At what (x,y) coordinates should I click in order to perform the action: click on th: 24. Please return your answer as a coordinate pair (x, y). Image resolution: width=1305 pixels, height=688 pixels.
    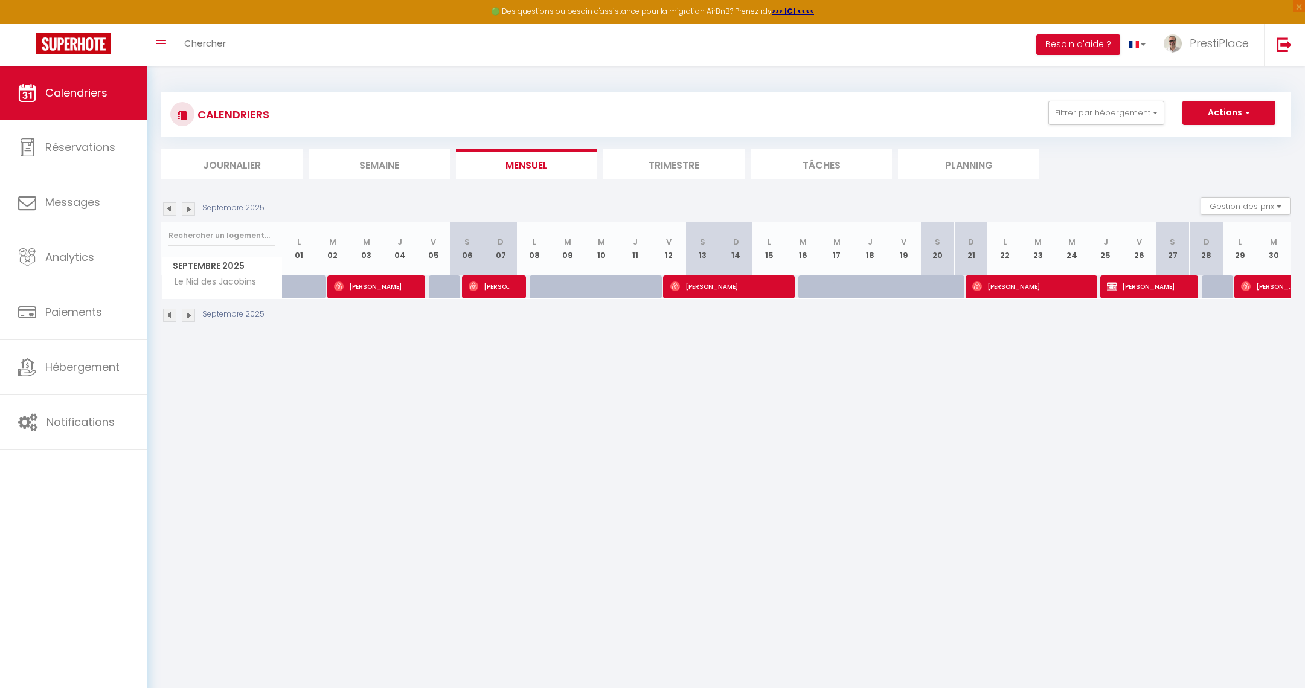
    Looking at the image, I should click on (1072, 248).